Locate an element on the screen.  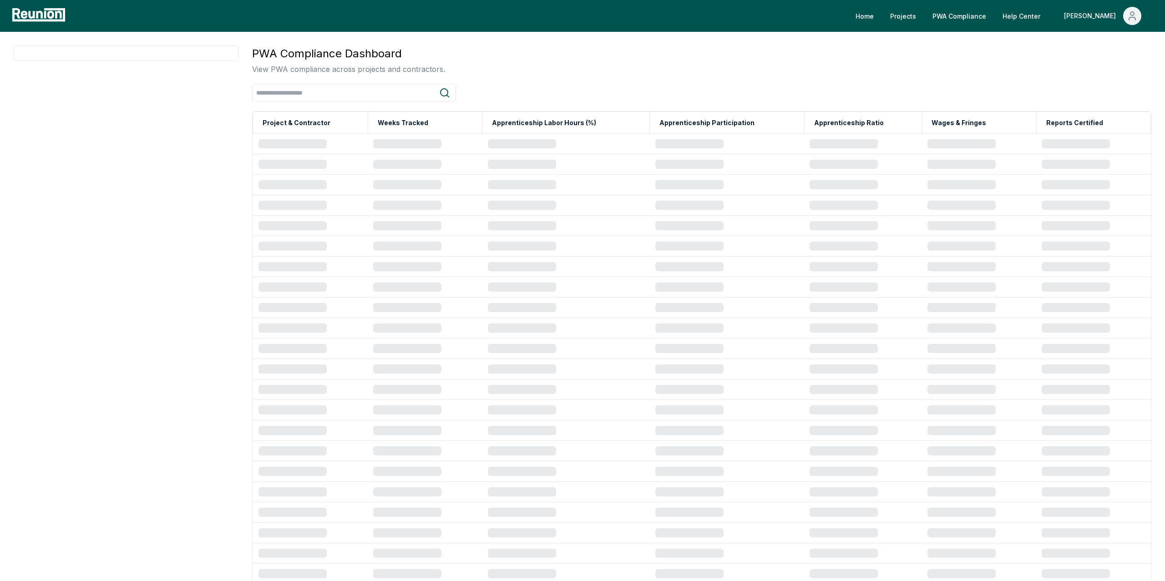
button: Apprenticeship Participation is located at coordinates (707, 123).